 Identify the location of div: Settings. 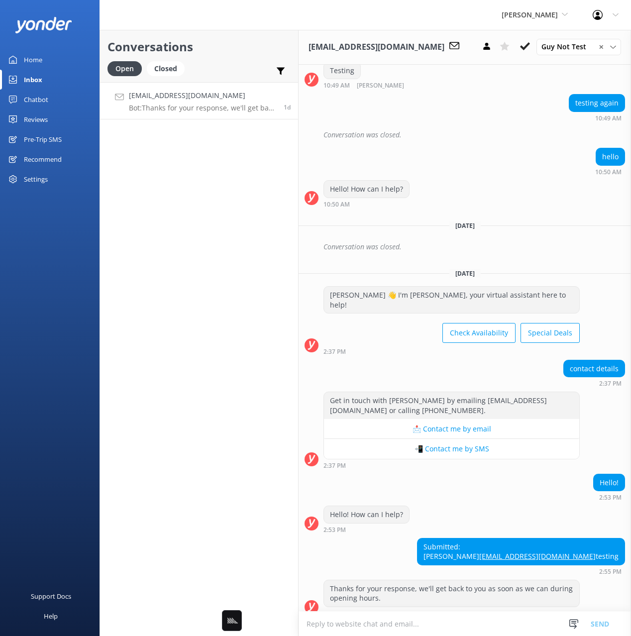
(36, 179).